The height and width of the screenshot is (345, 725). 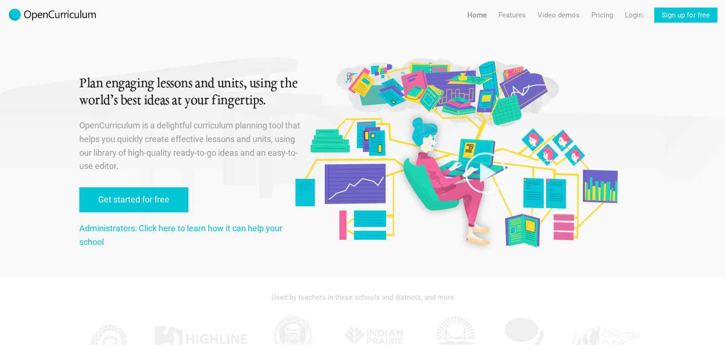 I want to click on a: Administrators: Click here to learn how it can help your school, so click(x=181, y=235).